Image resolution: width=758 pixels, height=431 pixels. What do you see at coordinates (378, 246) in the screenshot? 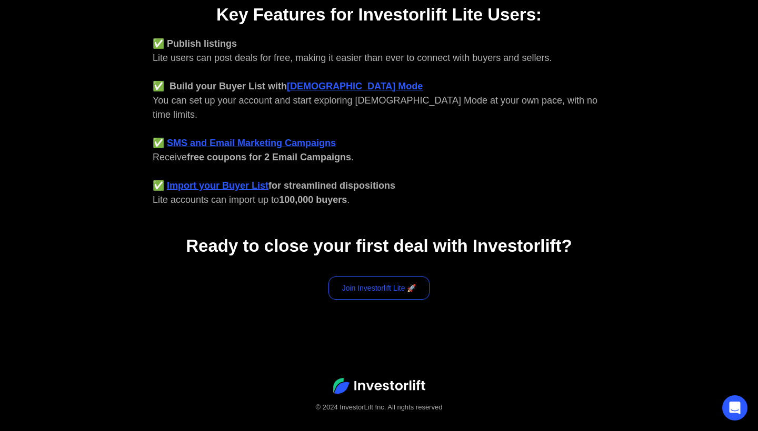
I see `strong: Ready to close your first deal with Investorlift?` at bounding box center [378, 246].